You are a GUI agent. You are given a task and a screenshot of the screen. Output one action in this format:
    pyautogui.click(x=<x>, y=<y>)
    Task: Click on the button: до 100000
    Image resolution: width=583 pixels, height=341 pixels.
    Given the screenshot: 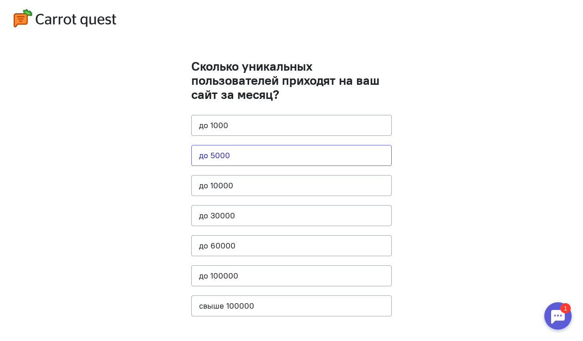 What is the action you would take?
    pyautogui.click(x=292, y=276)
    